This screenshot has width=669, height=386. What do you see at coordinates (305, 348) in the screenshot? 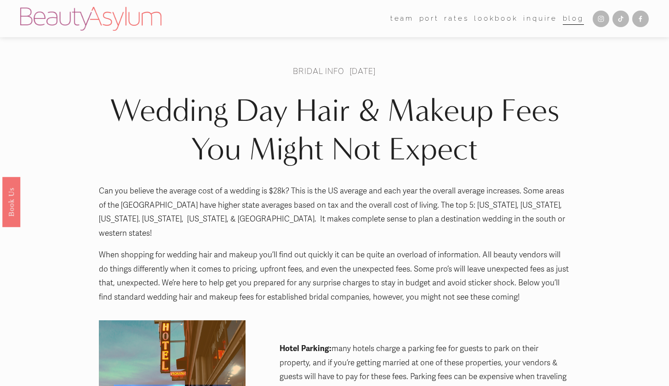
I see `strong: Hotel Parking:` at bounding box center [305, 348].